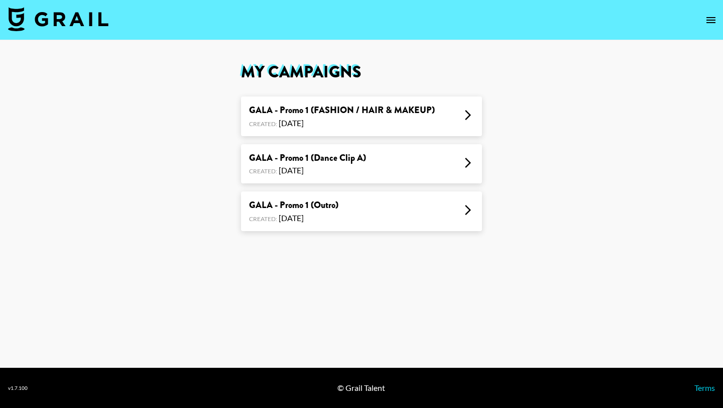 The height and width of the screenshot is (408, 723). What do you see at coordinates (361, 72) in the screenshot?
I see `h1: My Campaigns` at bounding box center [361, 72].